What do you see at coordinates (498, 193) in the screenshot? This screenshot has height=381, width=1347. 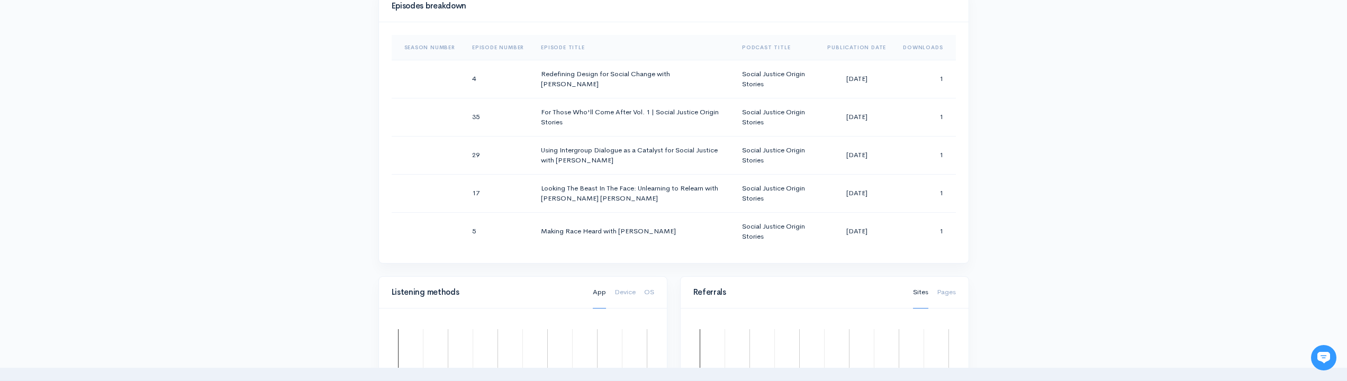 I see `td: 17` at bounding box center [498, 193].